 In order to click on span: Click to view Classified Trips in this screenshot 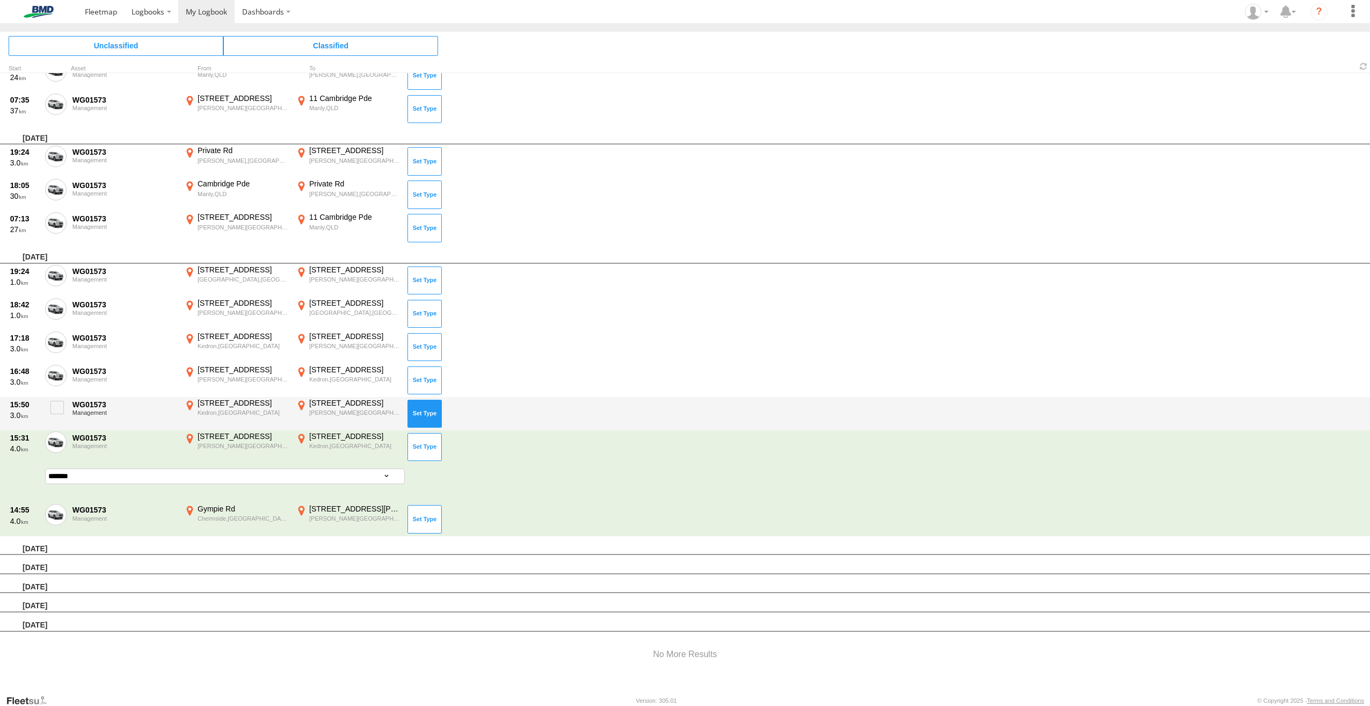, I will do `click(331, 46)`.